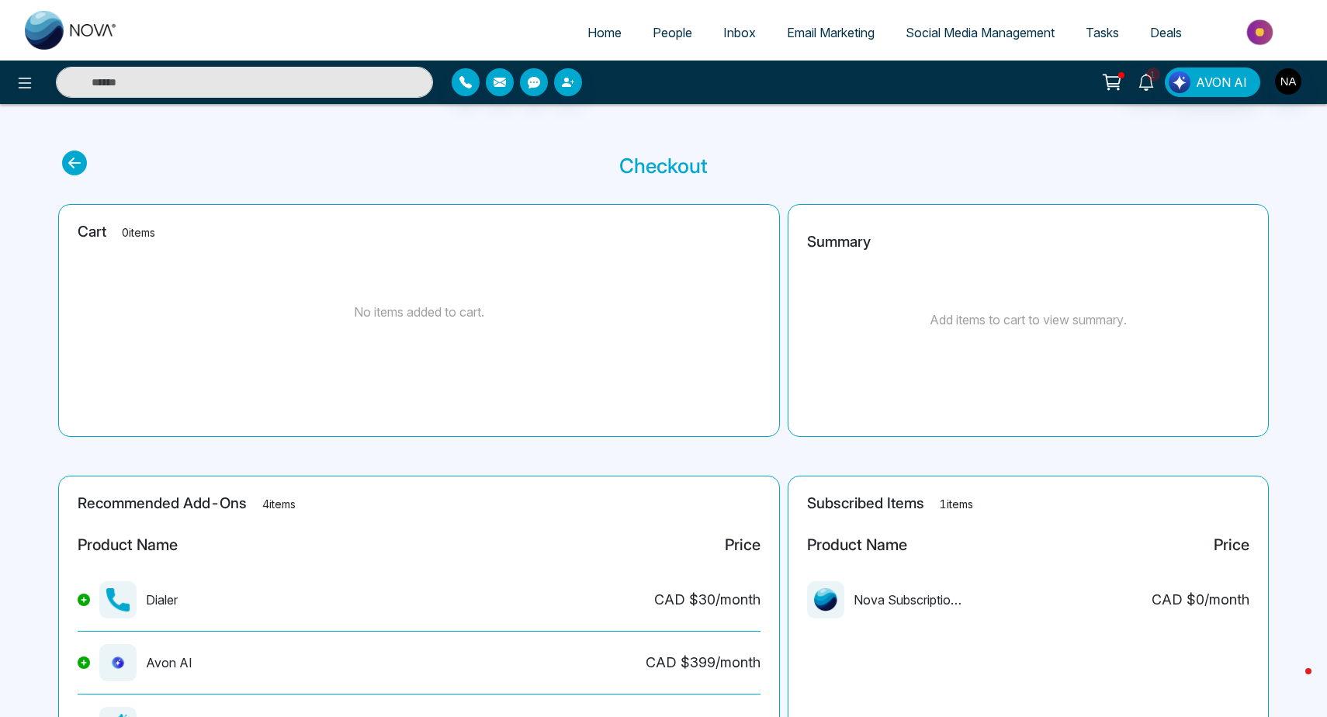 This screenshot has height=717, width=1327. What do you see at coordinates (1212, 82) in the screenshot?
I see `button: AVON AI` at bounding box center [1212, 82].